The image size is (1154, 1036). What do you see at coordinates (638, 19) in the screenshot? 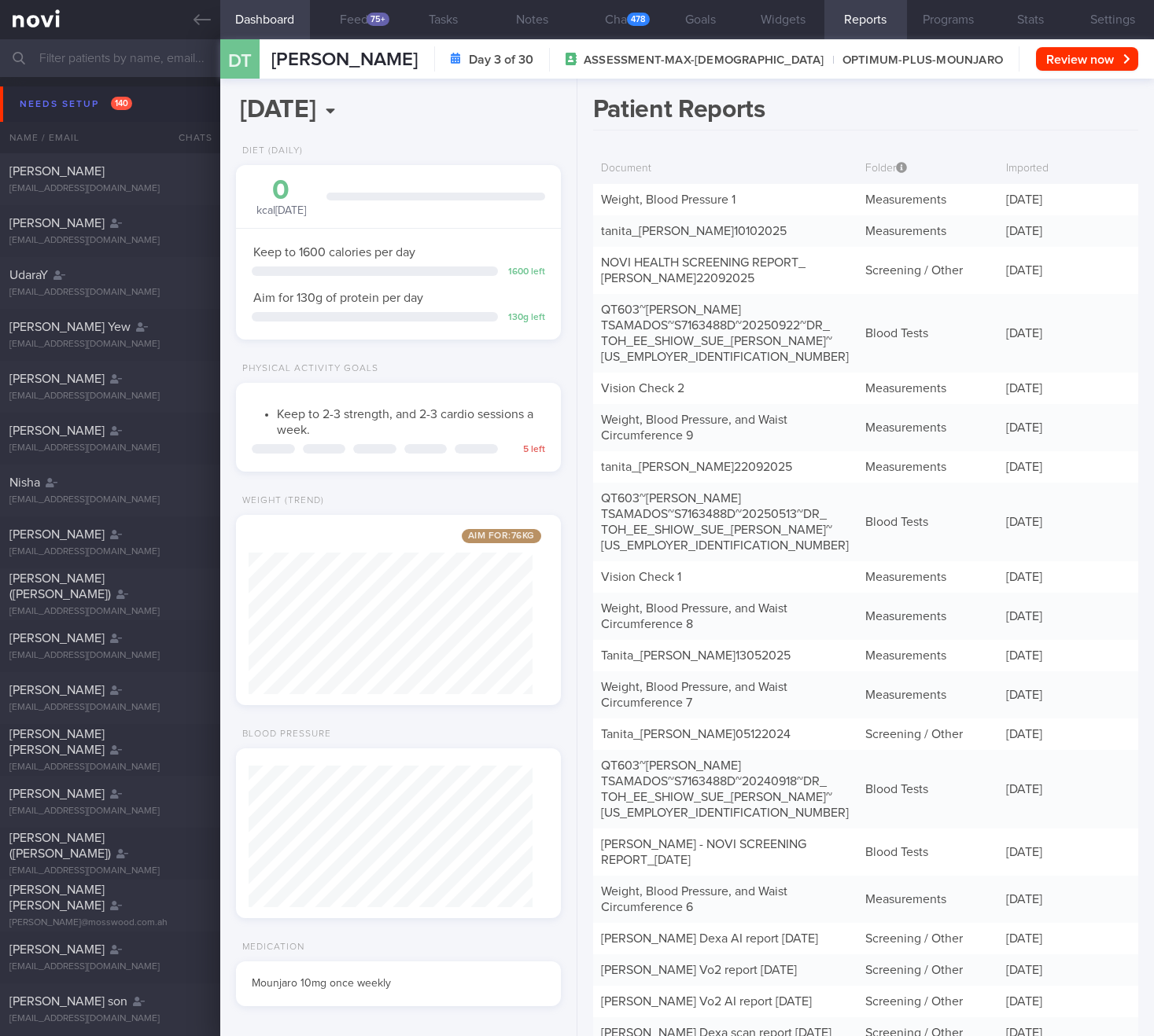
I see `div: 478` at bounding box center [638, 19].